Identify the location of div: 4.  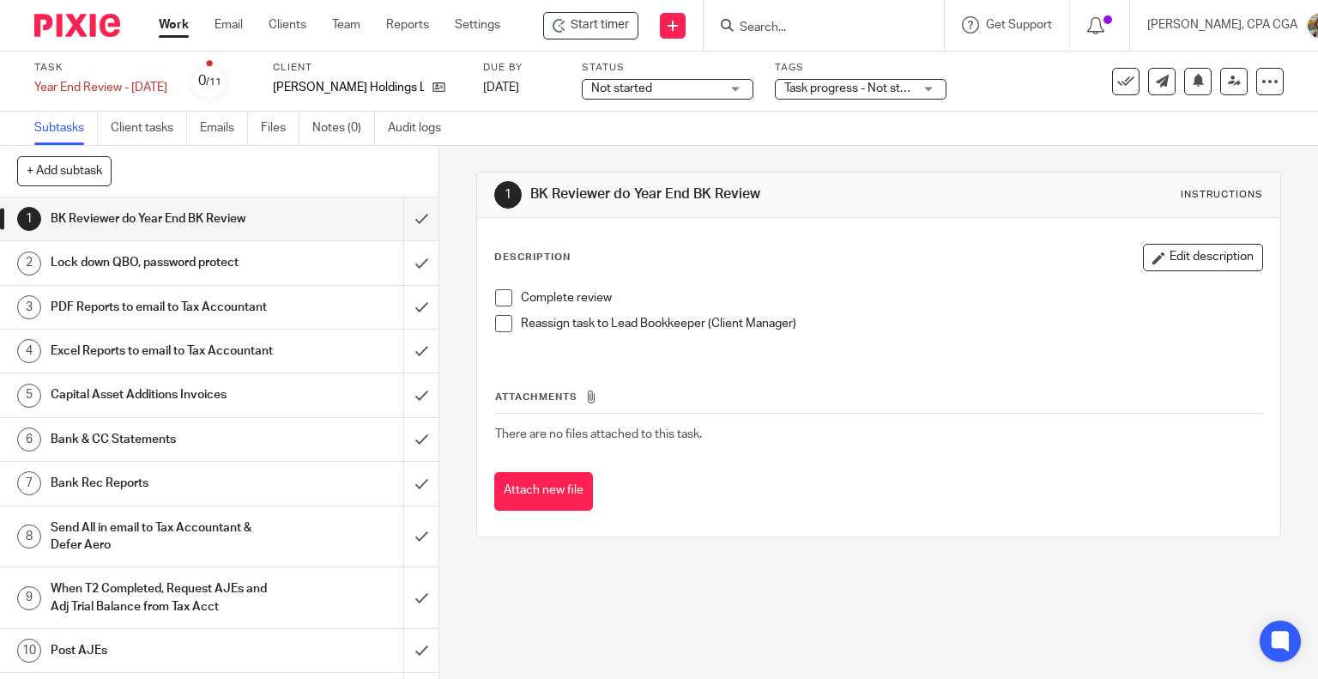
(29, 351).